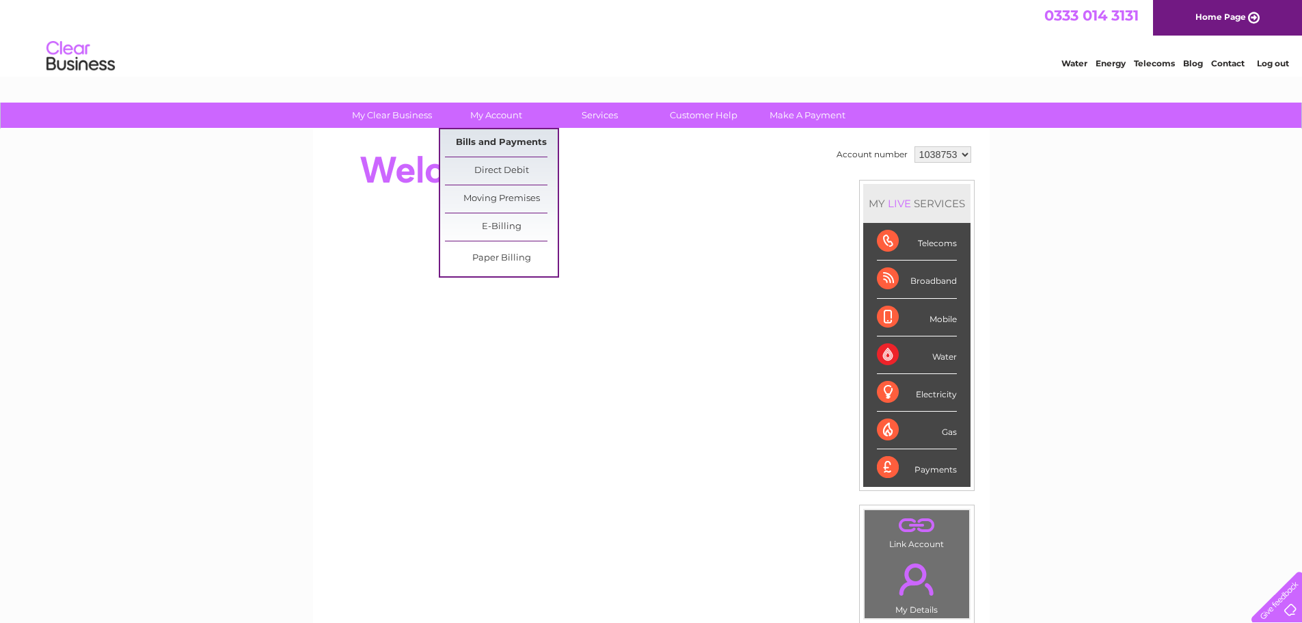 This screenshot has height=623, width=1302. Describe the element at coordinates (501, 171) in the screenshot. I see `a: Direct Debit` at that location.